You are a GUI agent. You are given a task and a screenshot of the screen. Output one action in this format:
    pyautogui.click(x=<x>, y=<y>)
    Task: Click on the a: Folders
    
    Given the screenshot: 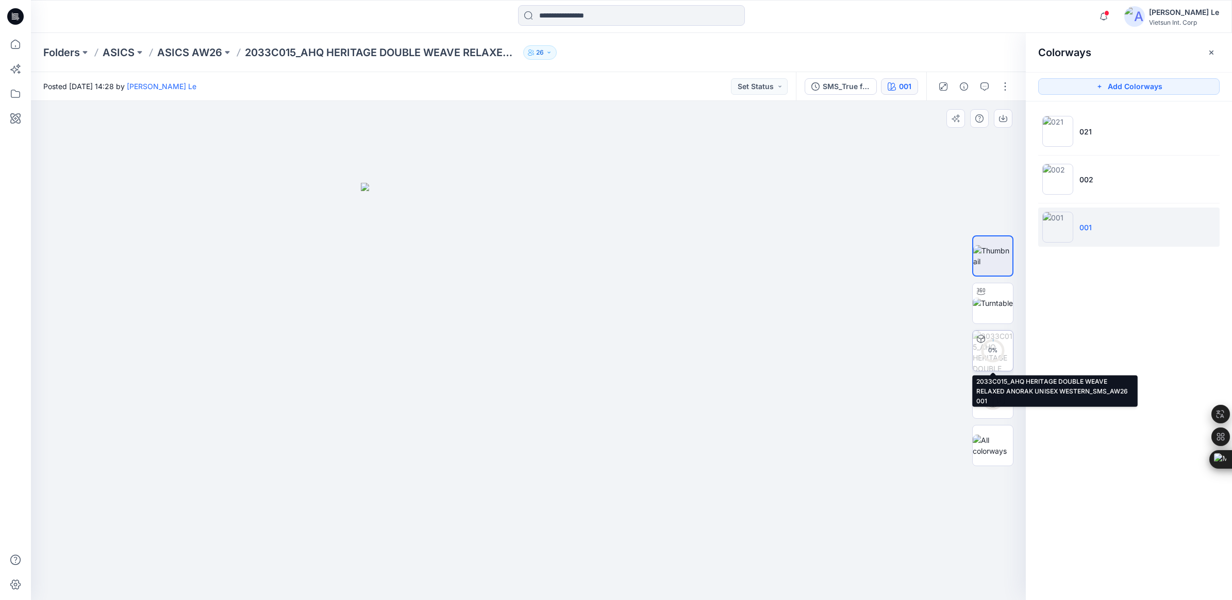 What is the action you would take?
    pyautogui.click(x=61, y=53)
    